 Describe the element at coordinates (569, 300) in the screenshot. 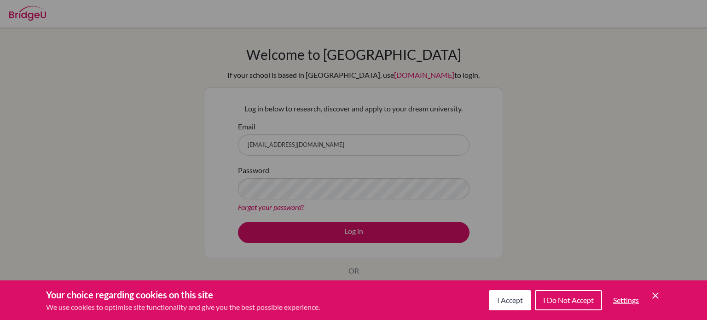

I see `span: I Do Not Accept` at that location.